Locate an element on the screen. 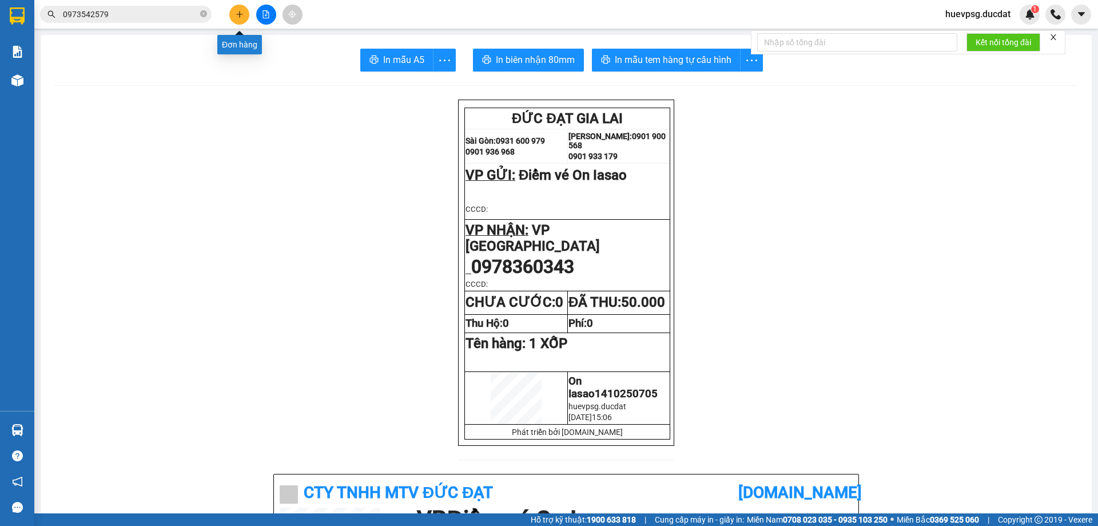 The height and width of the screenshot is (526, 1098). span: copyright is located at coordinates (1039, 519).